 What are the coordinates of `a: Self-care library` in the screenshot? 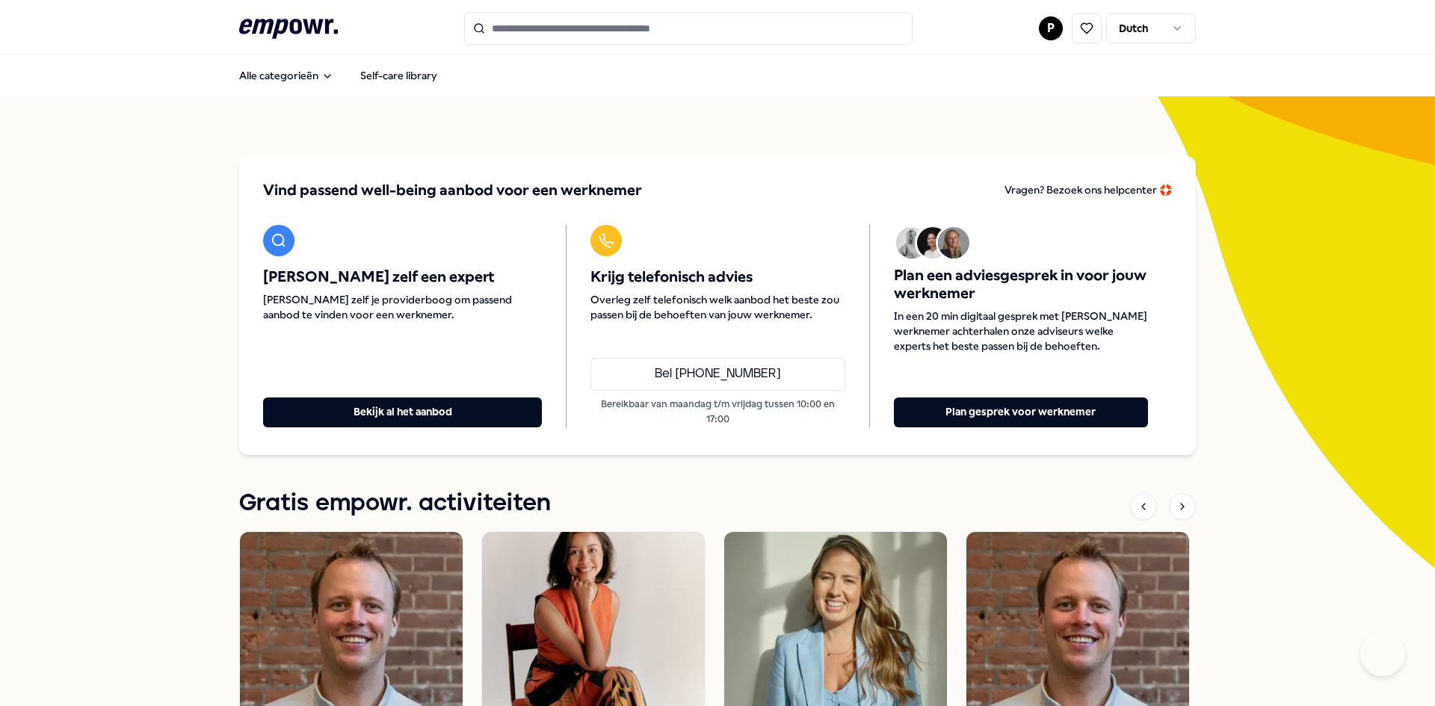 It's located at (398, 75).